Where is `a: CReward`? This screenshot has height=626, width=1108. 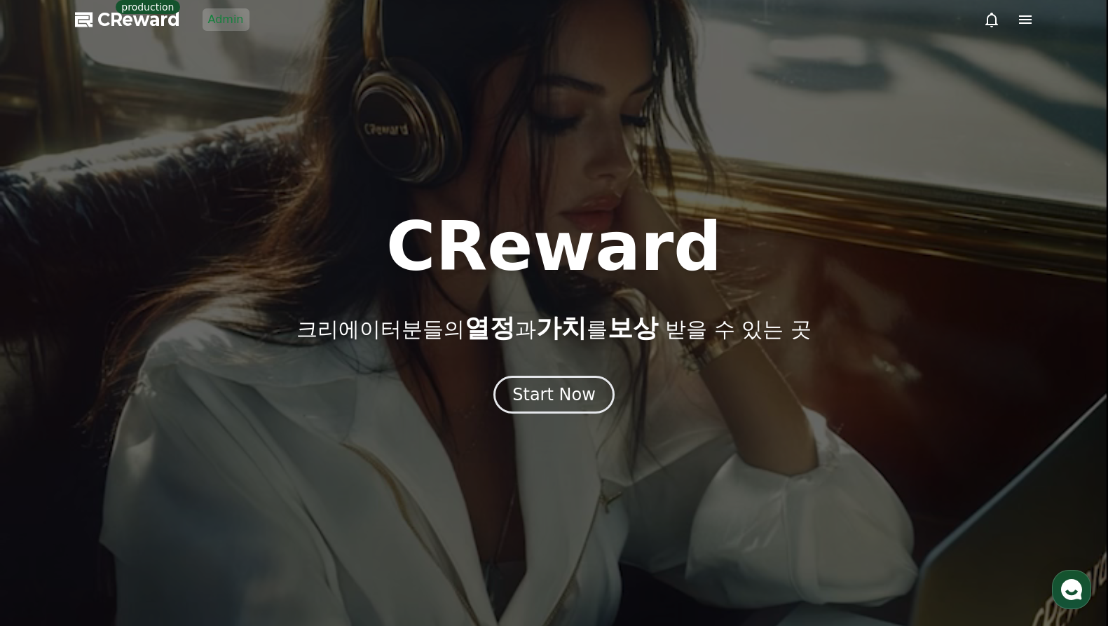 a: CReward is located at coordinates (127, 20).